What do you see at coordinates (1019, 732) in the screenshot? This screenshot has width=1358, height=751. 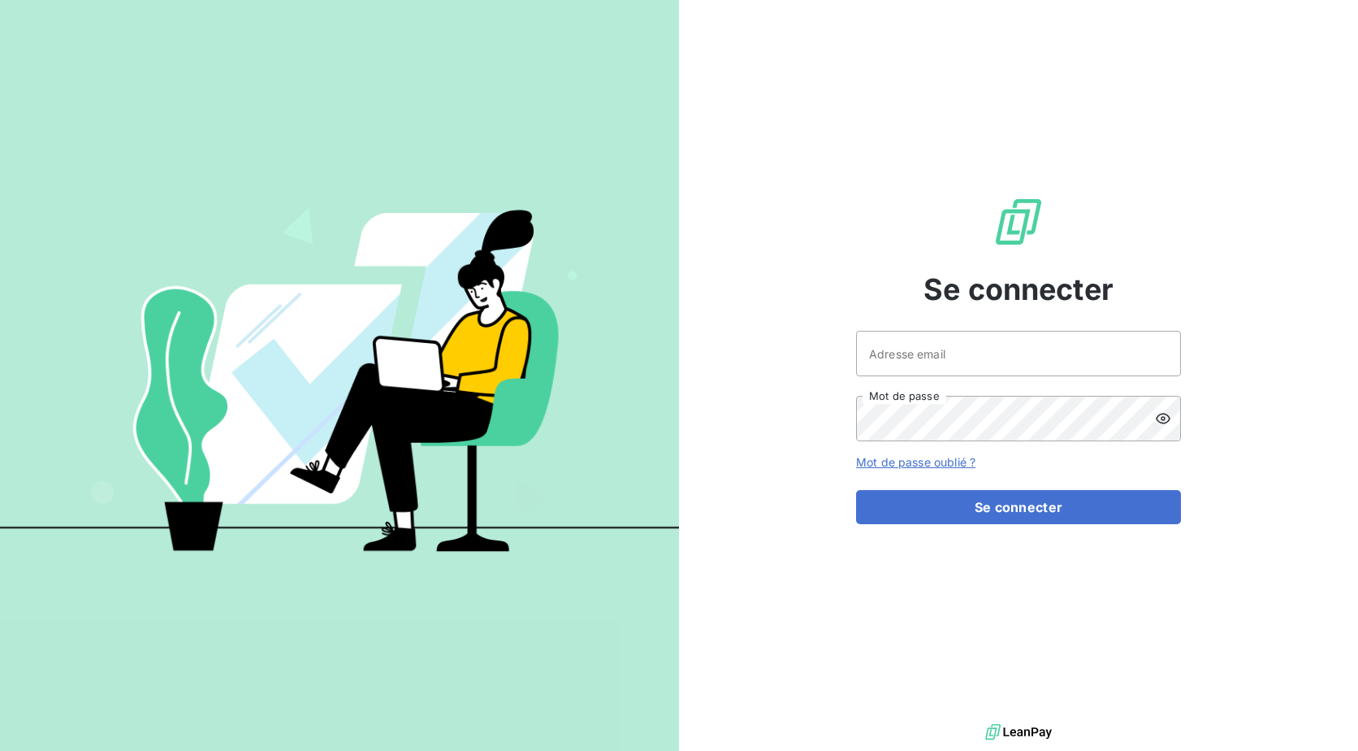 I see `img: logo` at bounding box center [1019, 732].